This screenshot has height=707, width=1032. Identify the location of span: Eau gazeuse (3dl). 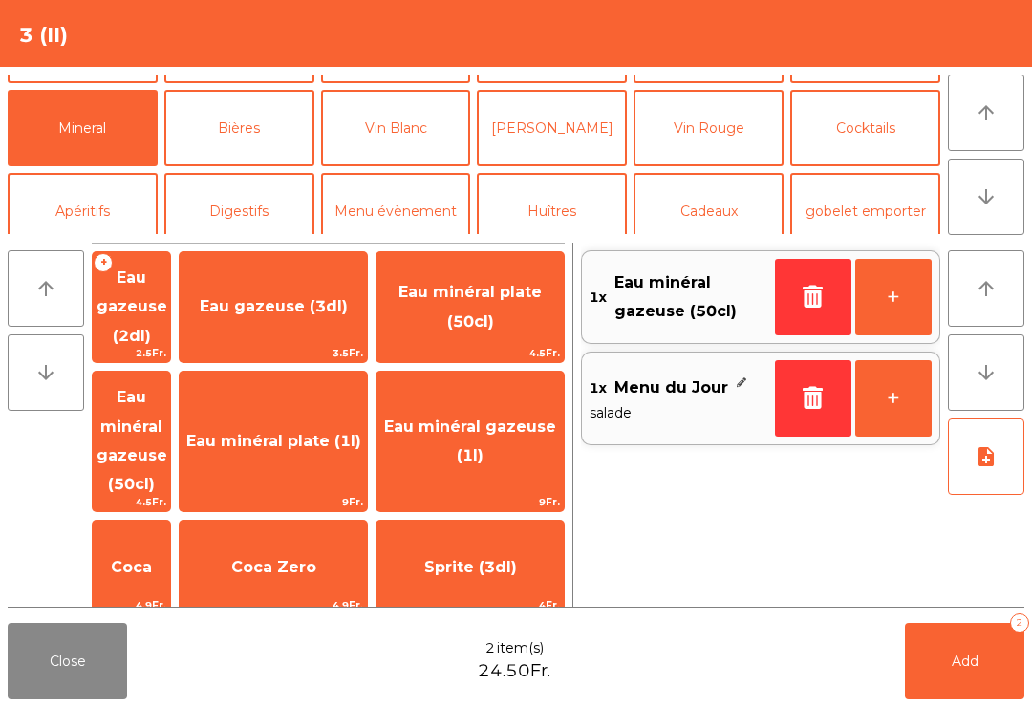
(273, 306).